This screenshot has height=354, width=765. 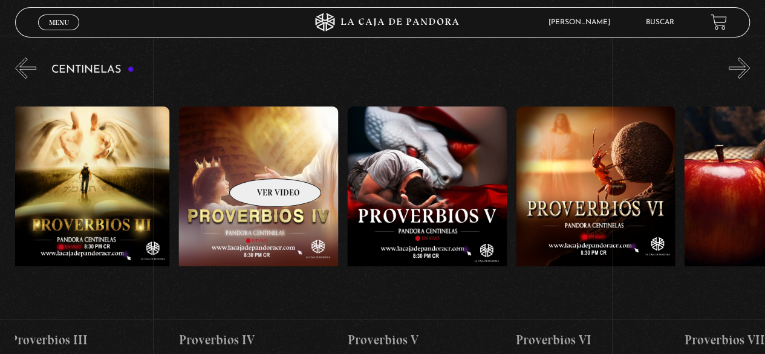 What do you see at coordinates (739, 68) in the screenshot?
I see `button: Next` at bounding box center [739, 68].